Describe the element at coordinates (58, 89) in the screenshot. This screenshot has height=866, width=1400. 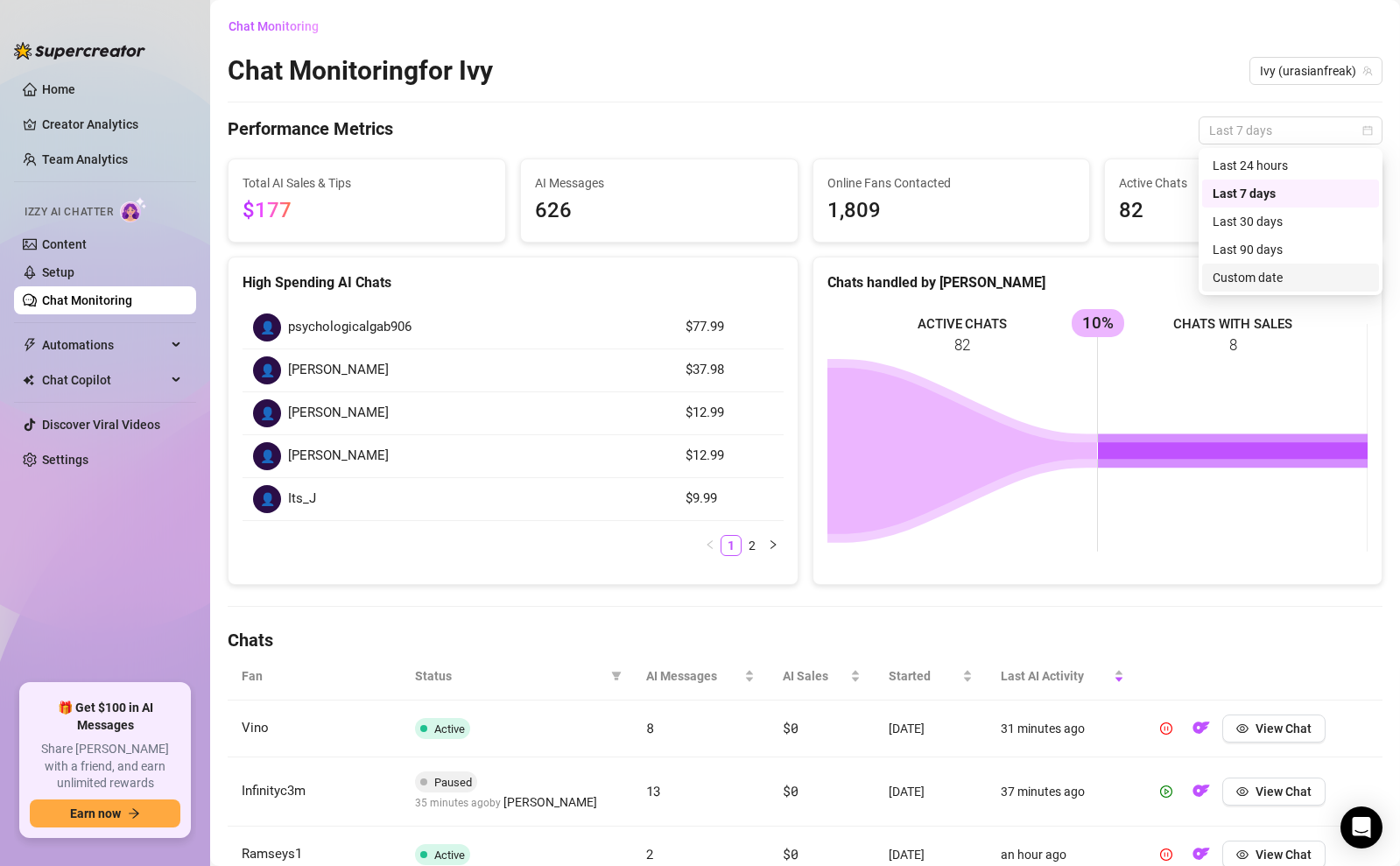
I see `a: Home` at that location.